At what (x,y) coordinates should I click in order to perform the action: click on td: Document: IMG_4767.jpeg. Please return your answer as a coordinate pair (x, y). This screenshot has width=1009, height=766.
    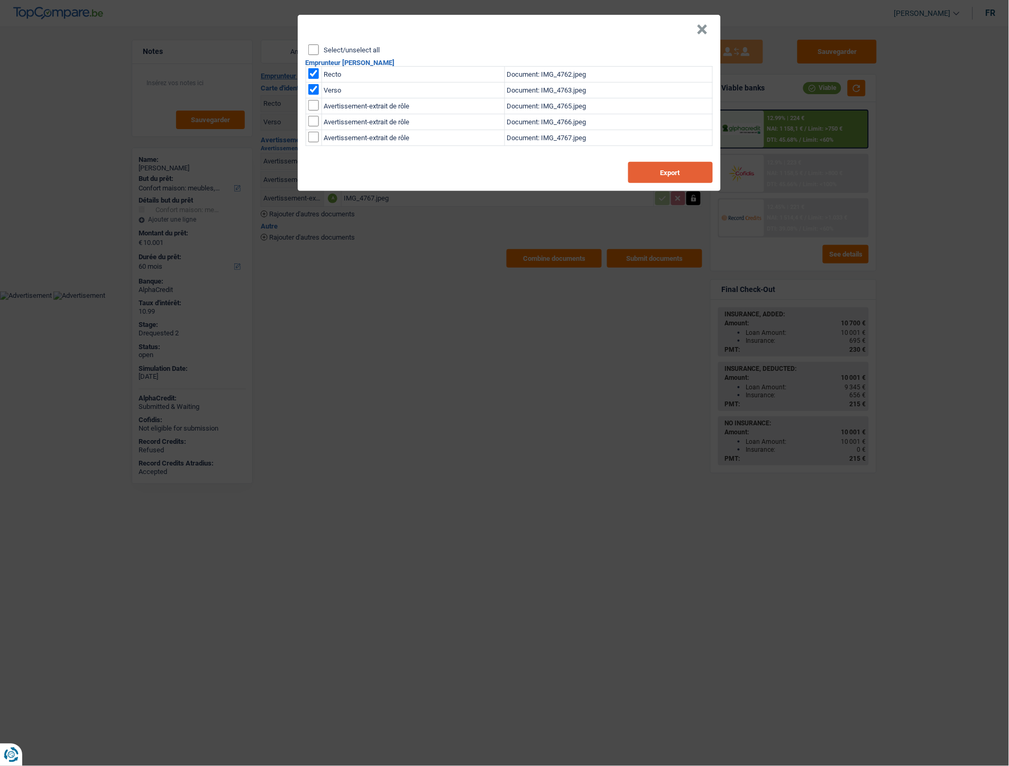
    Looking at the image, I should click on (608, 138).